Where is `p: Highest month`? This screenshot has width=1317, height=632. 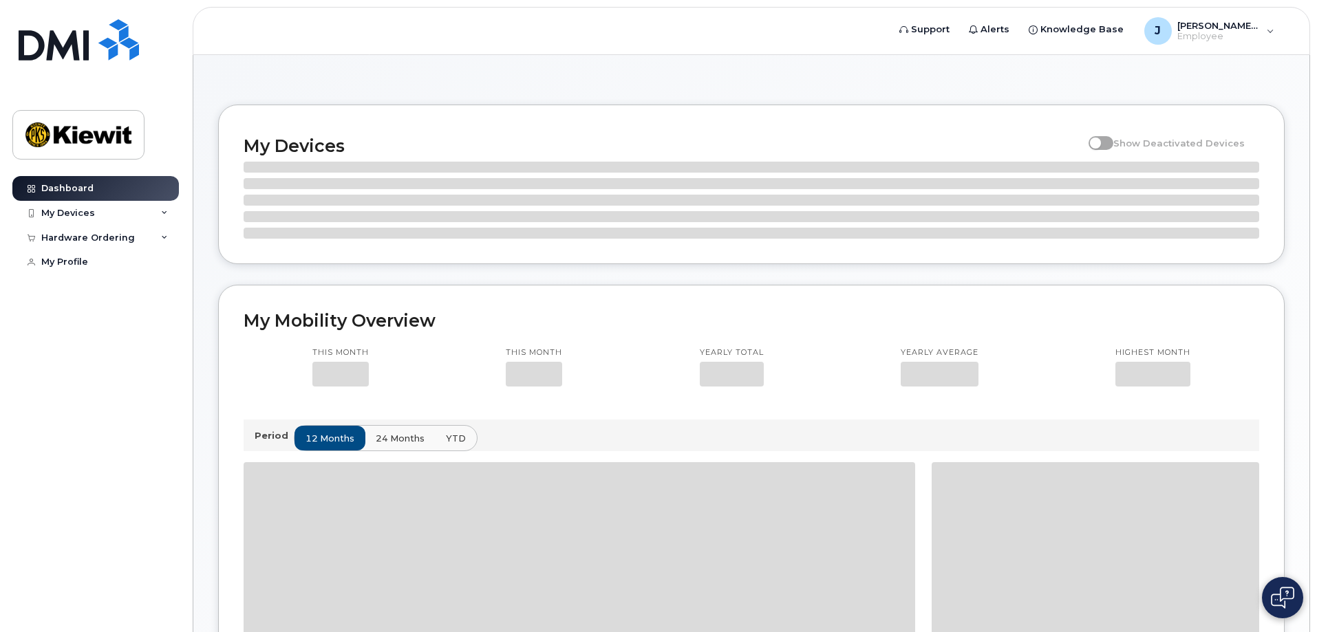
p: Highest month is located at coordinates (1153, 353).